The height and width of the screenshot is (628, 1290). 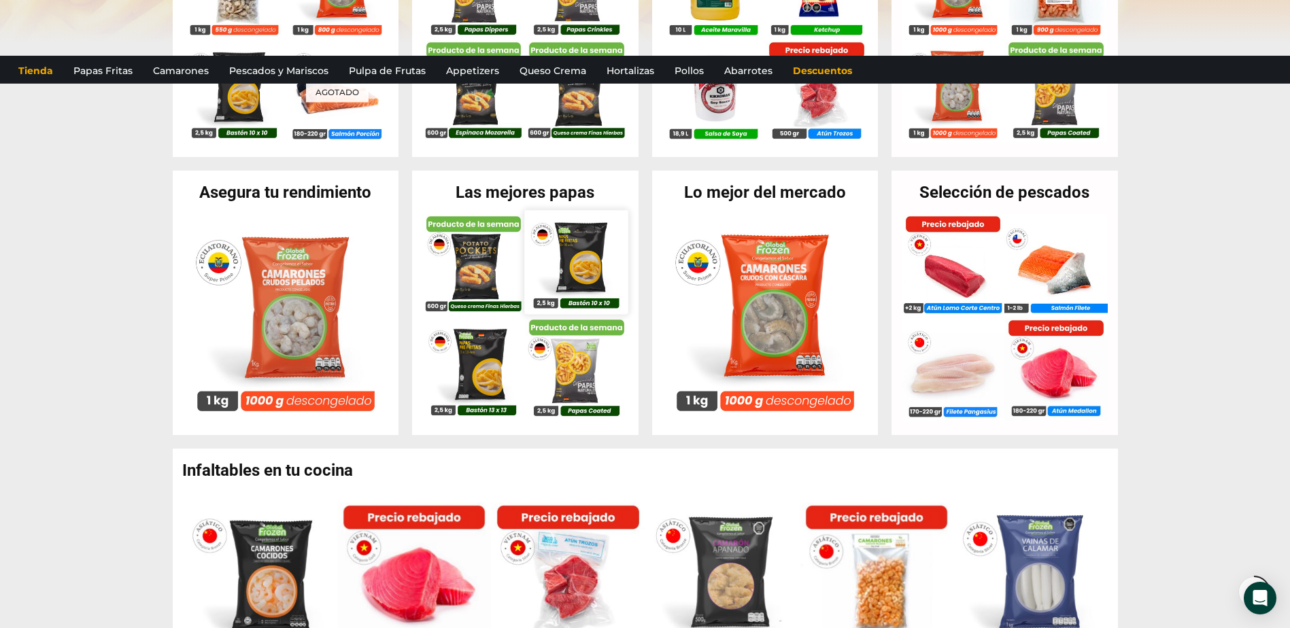 What do you see at coordinates (387, 71) in the screenshot?
I see `a: Pulpa de Frutas` at bounding box center [387, 71].